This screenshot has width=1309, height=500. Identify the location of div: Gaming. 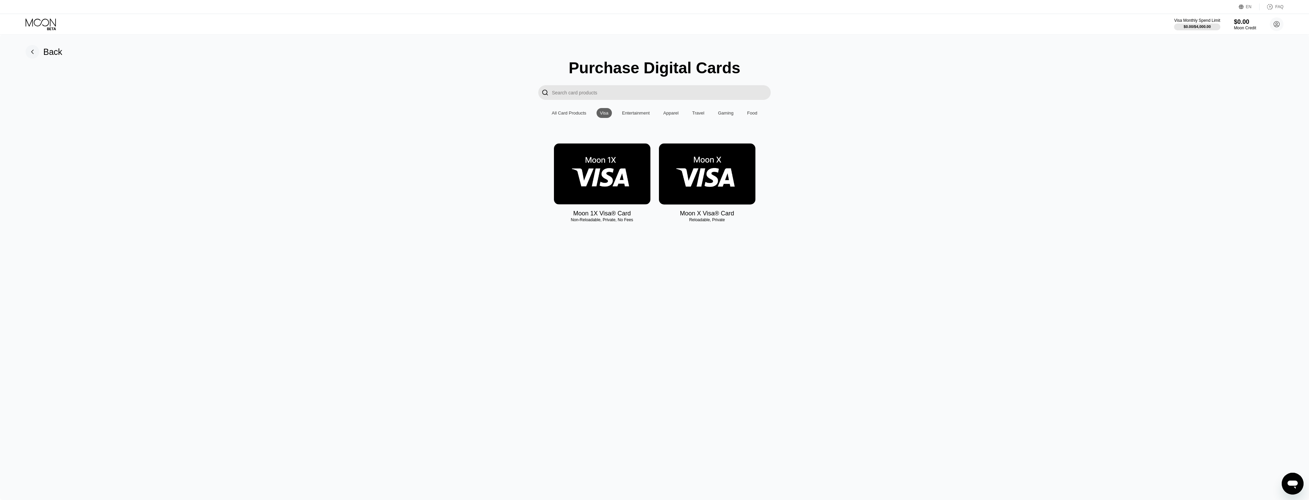
(726, 113).